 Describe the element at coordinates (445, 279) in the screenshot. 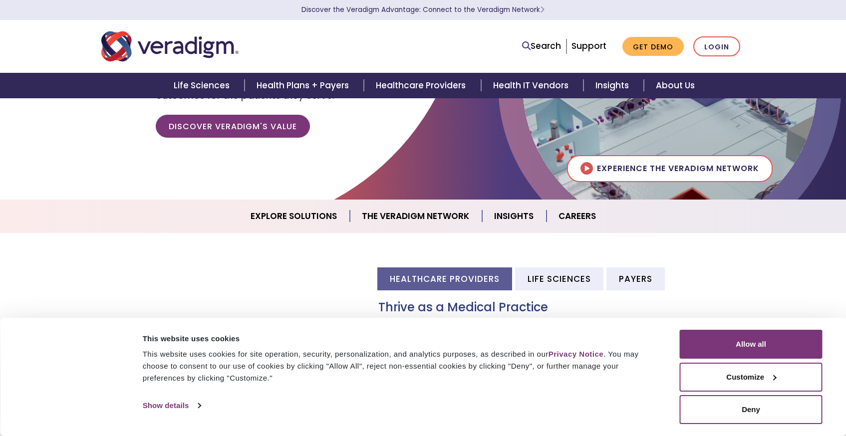

I see `li: Healthcare Providers` at that location.